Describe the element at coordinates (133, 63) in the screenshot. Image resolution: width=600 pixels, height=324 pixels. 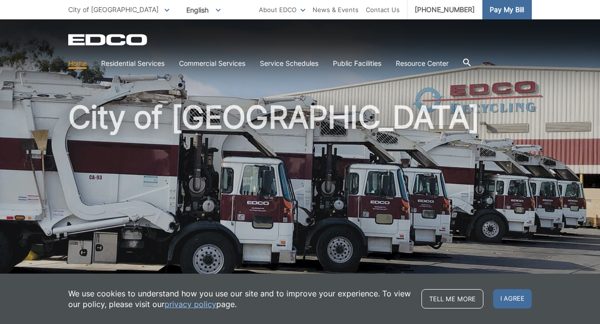
I see `a: Residential Services` at that location.